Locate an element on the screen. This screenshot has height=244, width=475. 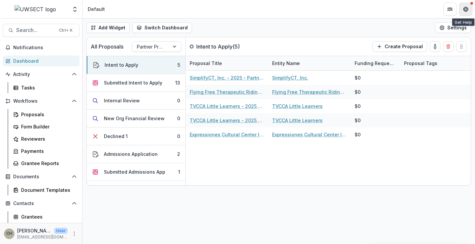
button: Intent to Apply5 is located at coordinates (136, 65).